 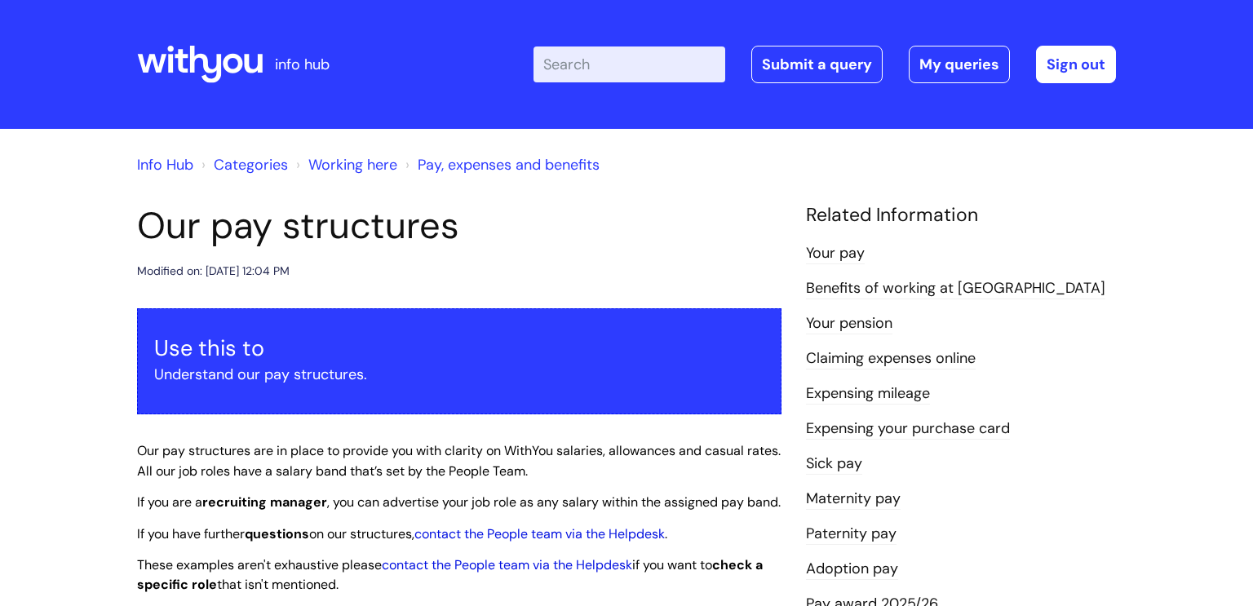 I want to click on span: If you are a , you can advertise your job role as any salary within the assigned pay band., so click(x=459, y=502).